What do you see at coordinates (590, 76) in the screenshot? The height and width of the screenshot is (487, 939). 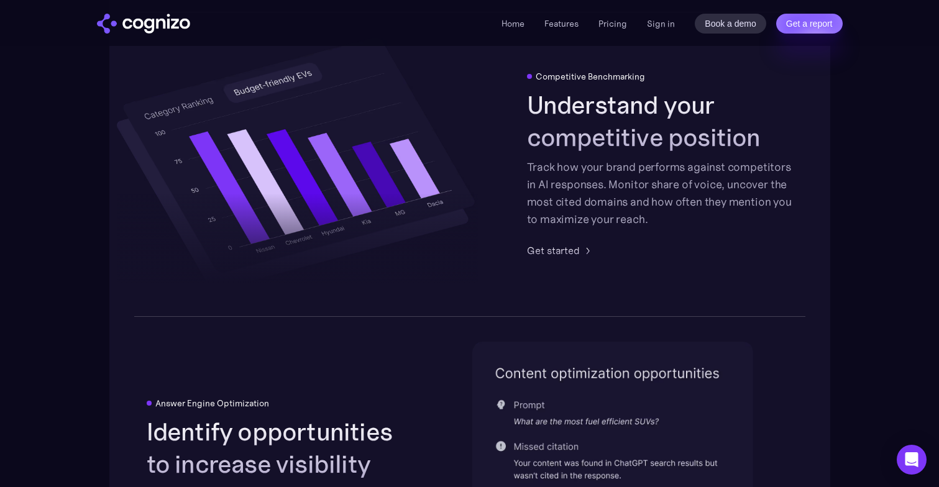 I see `div: Competitive Benchmarking` at bounding box center [590, 76].